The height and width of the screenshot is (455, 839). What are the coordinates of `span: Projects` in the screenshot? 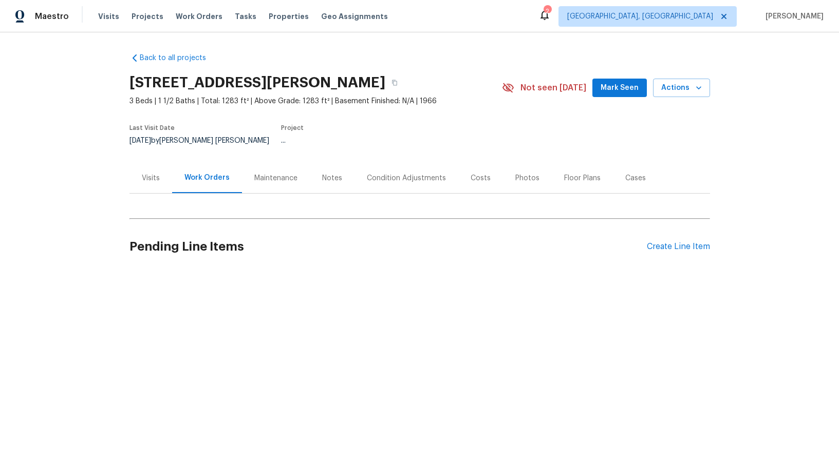 It's located at (147, 16).